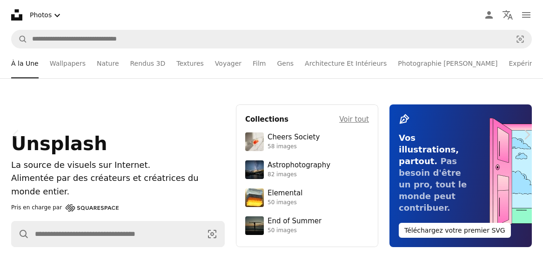 Image resolution: width=543 pixels, height=269 pixels. I want to click on a: Wallpapers, so click(68, 63).